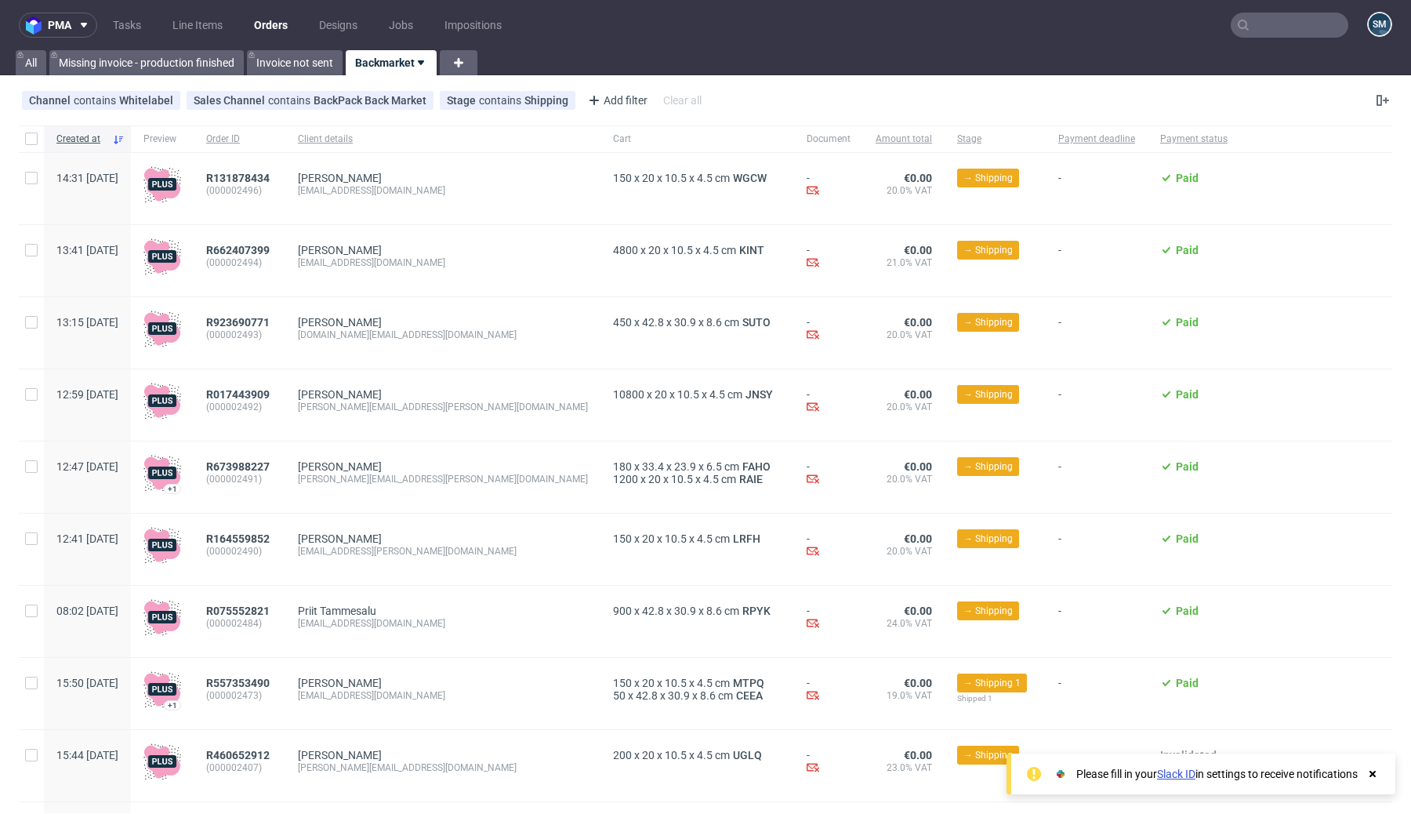 The image size is (1411, 814). Describe the element at coordinates (904, 139) in the screenshot. I see `span: Amount total` at that location.